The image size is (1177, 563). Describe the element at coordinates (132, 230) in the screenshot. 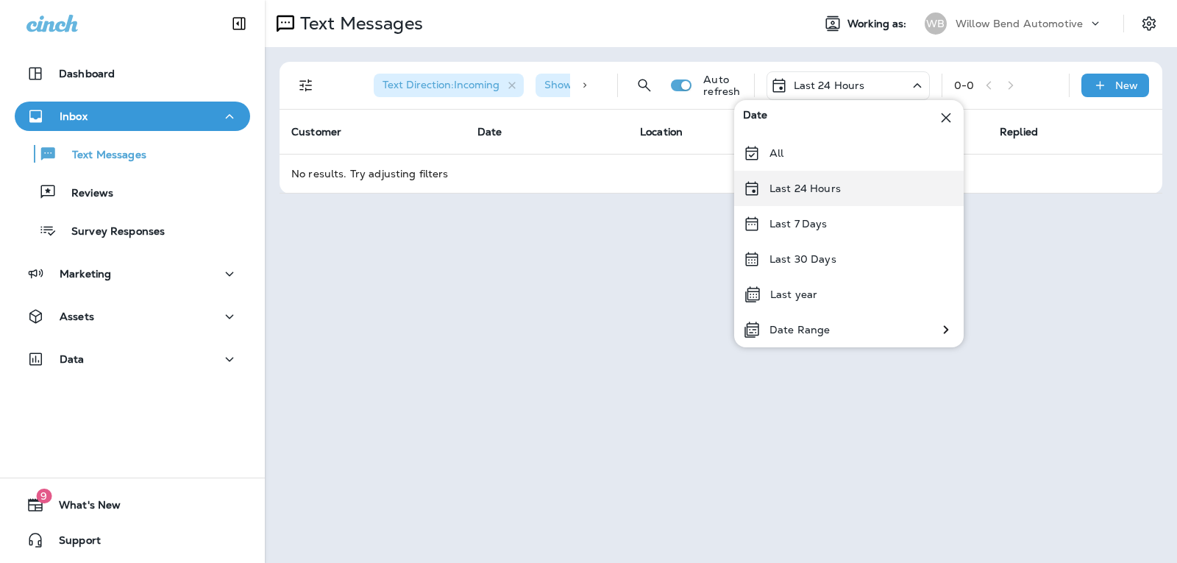

I see `button: Survey Responses` at that location.